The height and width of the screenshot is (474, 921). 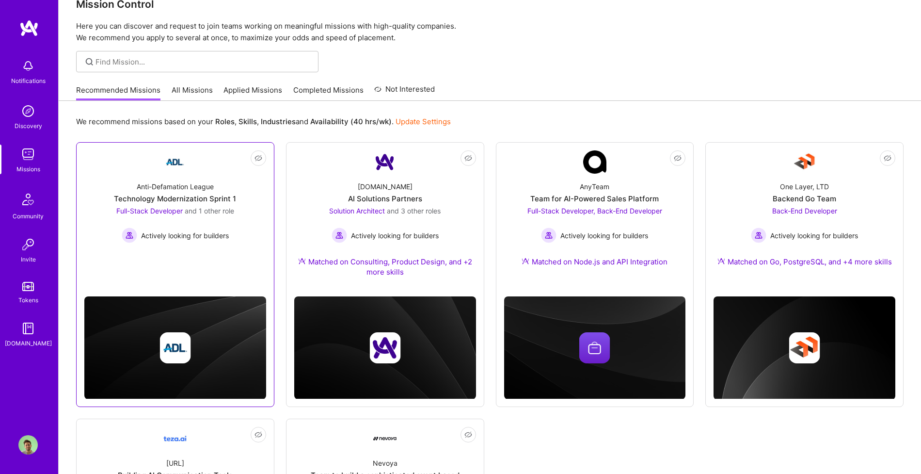 I want to click on a: Company LogoOne Layer, LTDBackend Go TeamBack-End Developer Actively looking for buildersActively..., so click(x=804, y=214).